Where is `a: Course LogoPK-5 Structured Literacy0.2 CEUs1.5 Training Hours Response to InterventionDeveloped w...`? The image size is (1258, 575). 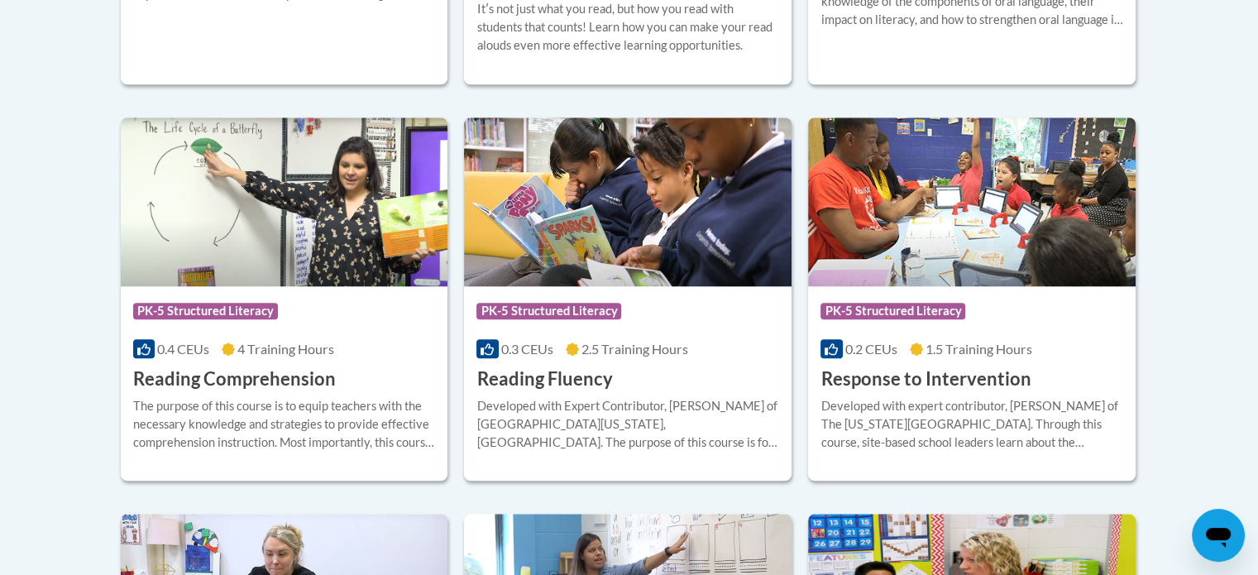 a: Course LogoPK-5 Structured Literacy0.2 CEUs1.5 Training Hours Response to InterventionDeveloped w... is located at coordinates (972, 299).